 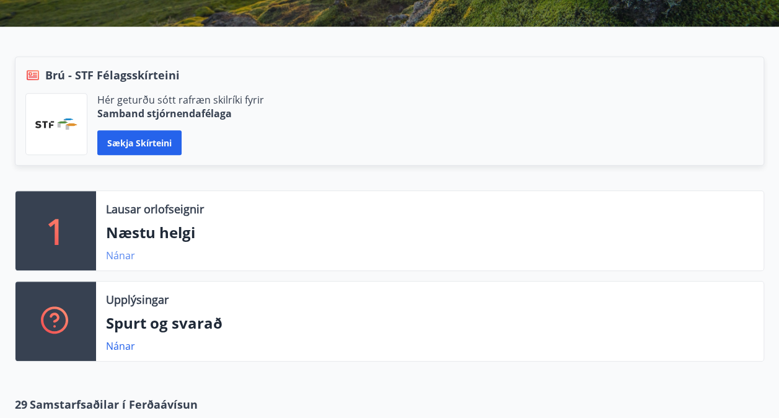 What do you see at coordinates (180, 100) in the screenshot?
I see `p: Hér geturðu sótt rafræn skilríki fyrir` at bounding box center [180, 100].